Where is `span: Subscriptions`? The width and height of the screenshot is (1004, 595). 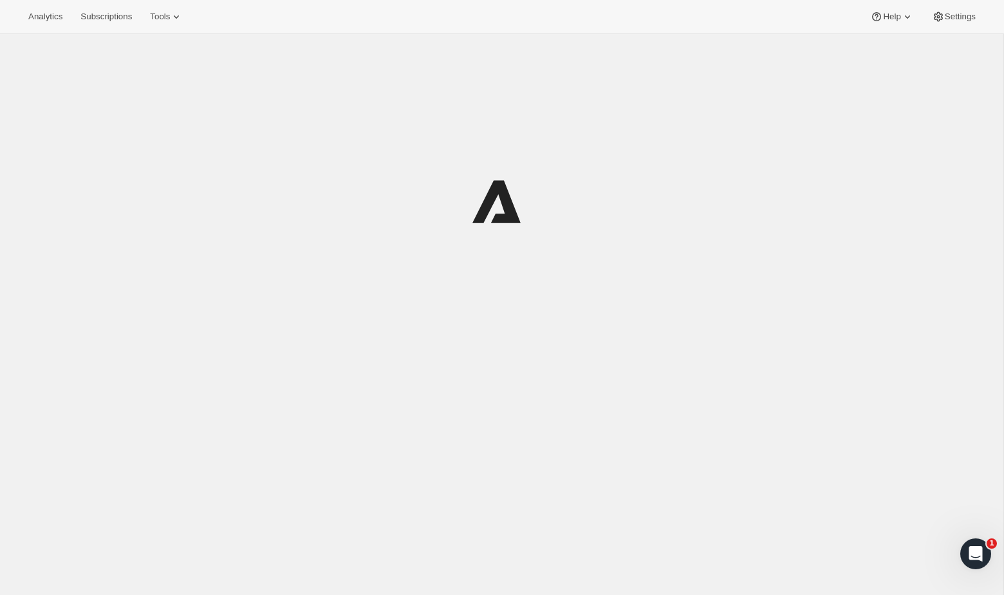
span: Subscriptions is located at coordinates (106, 17).